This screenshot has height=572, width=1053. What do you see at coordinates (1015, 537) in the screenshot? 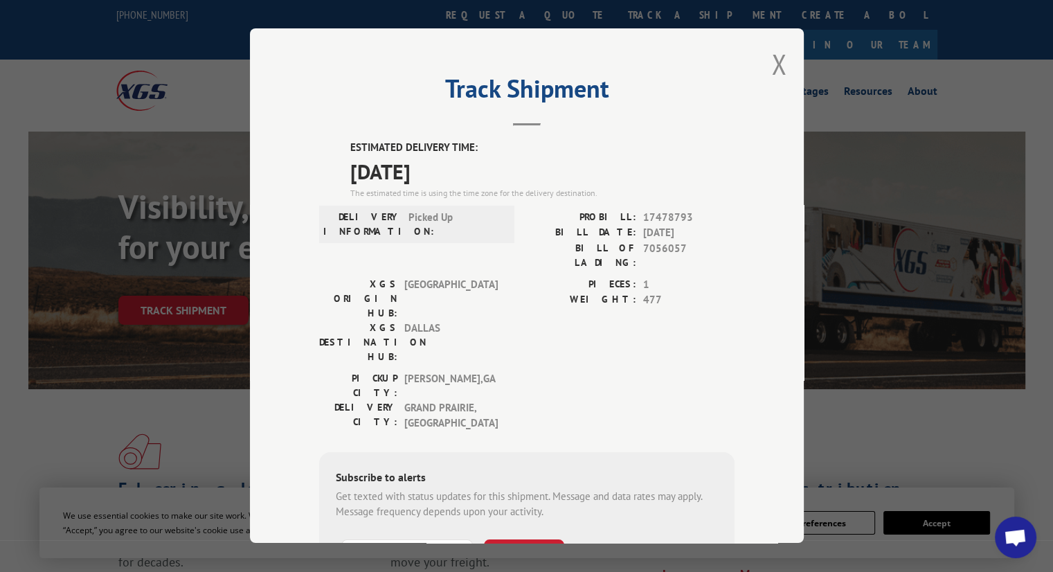
I see `div: Open chat` at bounding box center [1015, 537].